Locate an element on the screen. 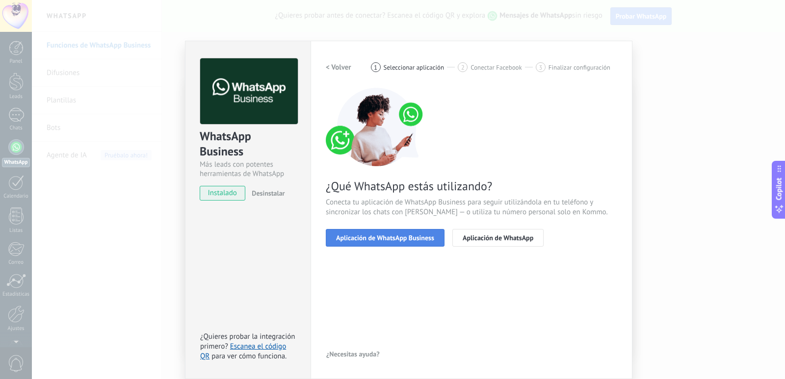  span: Copilot is located at coordinates (779, 189).